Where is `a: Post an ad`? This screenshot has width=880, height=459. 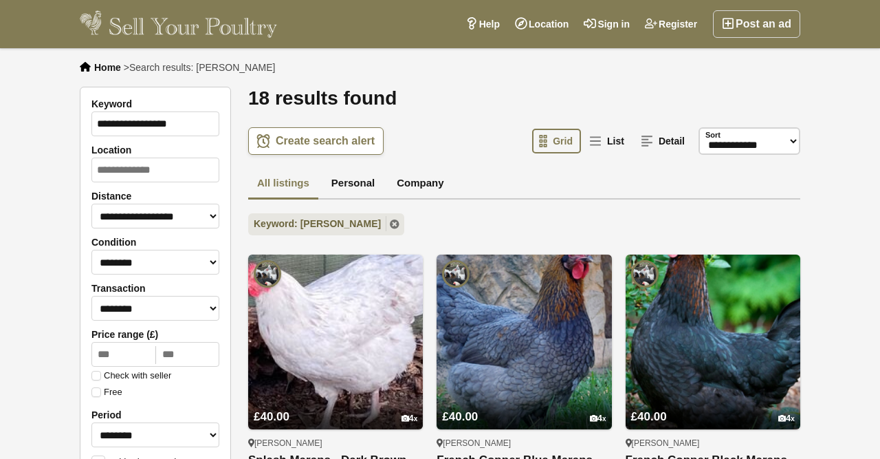 a: Post an ad is located at coordinates (756, 24).